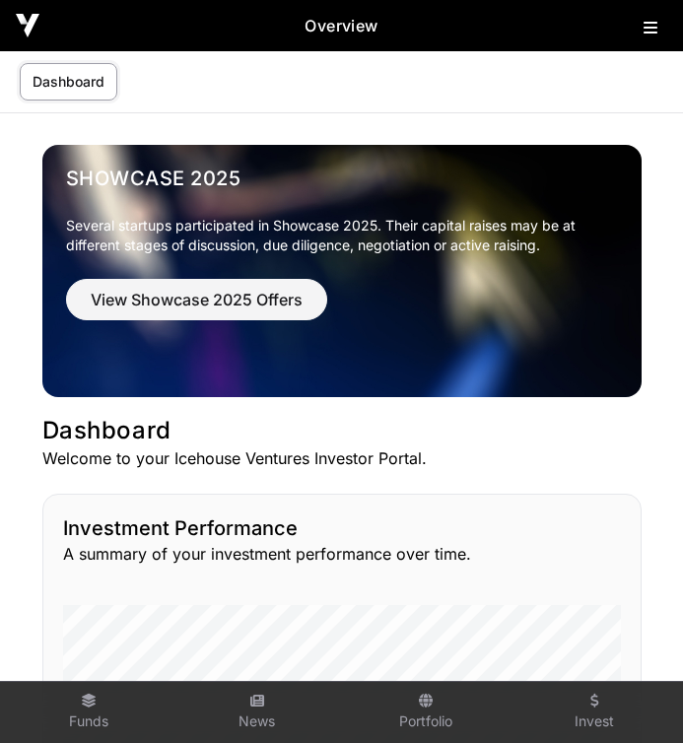 The image size is (683, 743). I want to click on div: Chat Widget, so click(634, 696).